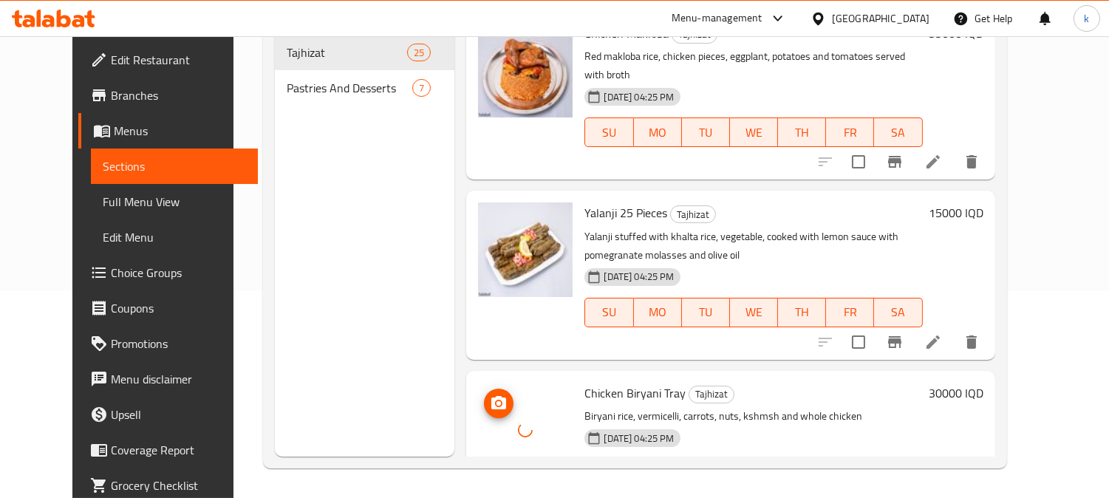  Describe the element at coordinates (178, 273) in the screenshot. I see `span: Choice Groups` at that location.